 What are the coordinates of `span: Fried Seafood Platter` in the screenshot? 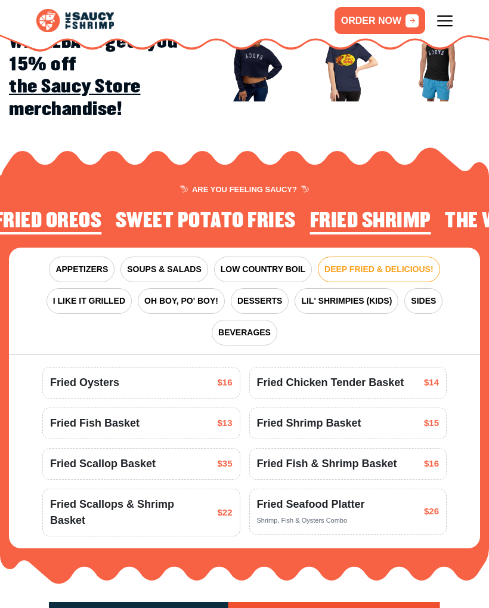 It's located at (311, 504).